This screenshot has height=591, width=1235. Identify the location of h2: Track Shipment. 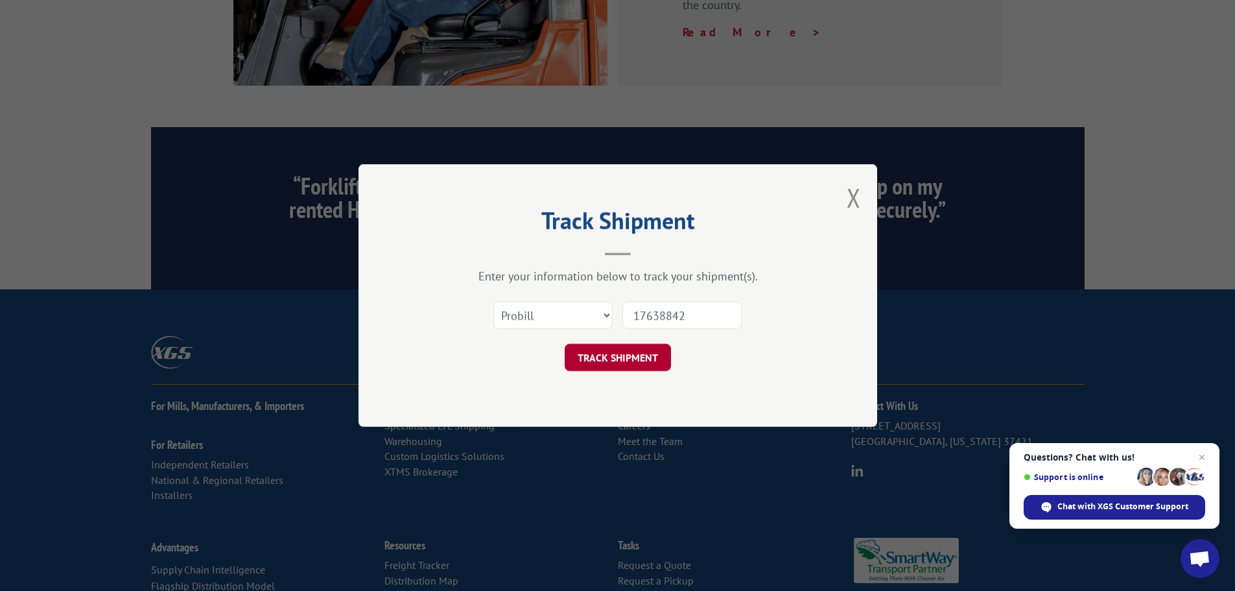
(618, 224).